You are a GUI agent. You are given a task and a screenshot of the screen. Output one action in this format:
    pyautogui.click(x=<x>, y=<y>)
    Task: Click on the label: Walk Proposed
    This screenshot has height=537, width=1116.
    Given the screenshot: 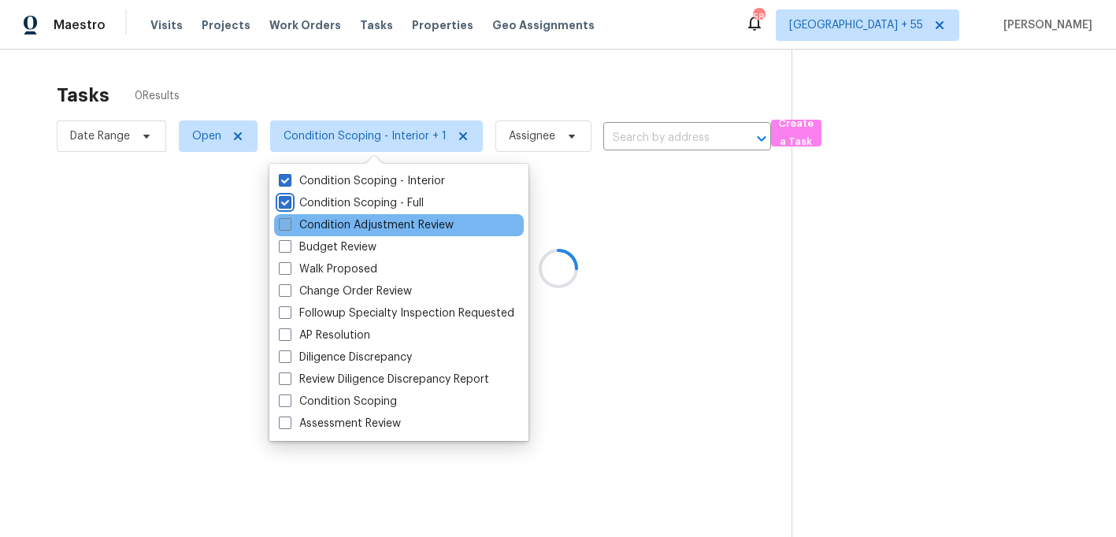 What is the action you would take?
    pyautogui.click(x=328, y=269)
    